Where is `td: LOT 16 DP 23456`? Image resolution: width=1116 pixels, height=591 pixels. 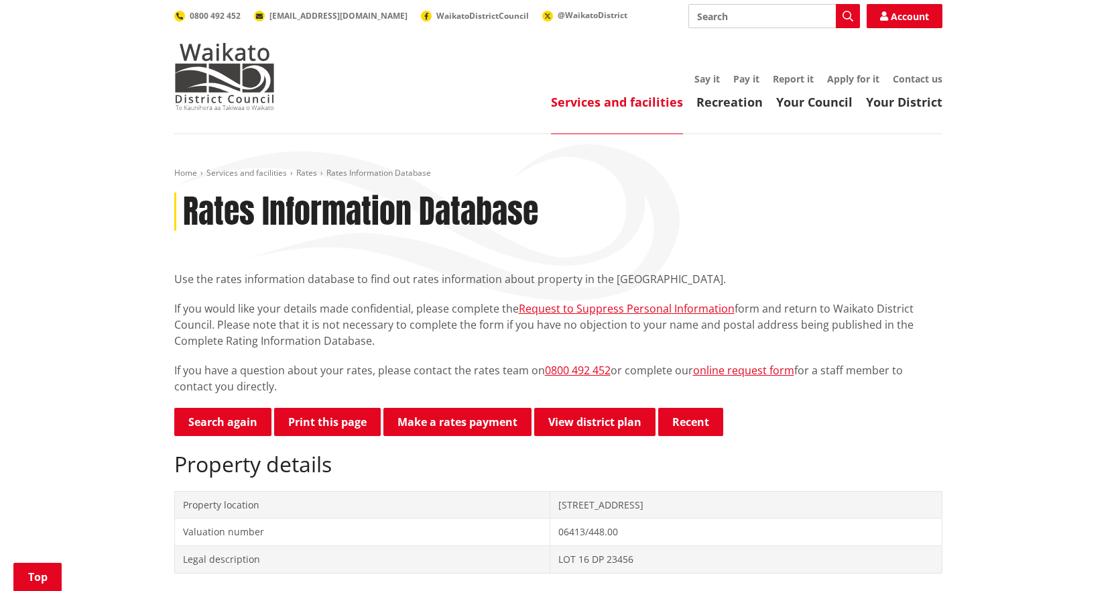
td: LOT 16 DP 23456 is located at coordinates (746, 558).